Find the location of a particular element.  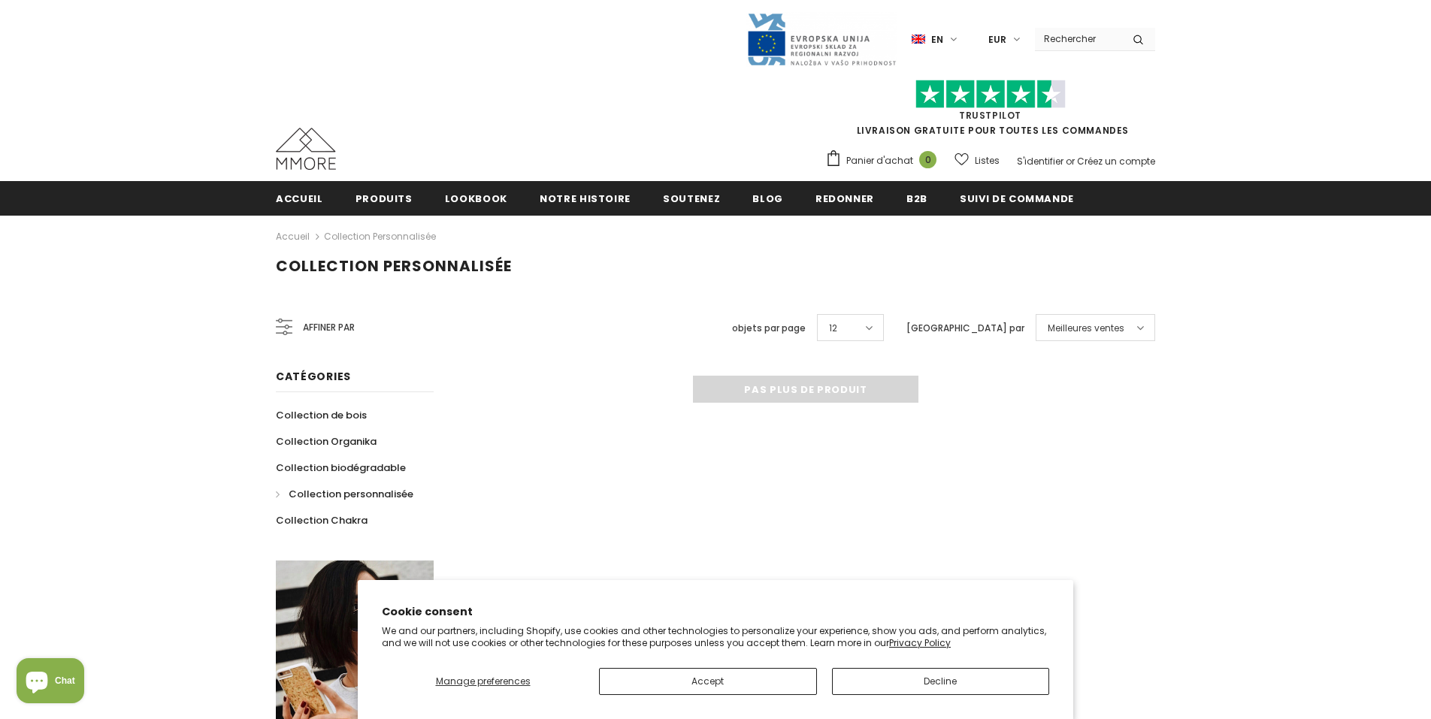

a: Blog is located at coordinates (767, 198).